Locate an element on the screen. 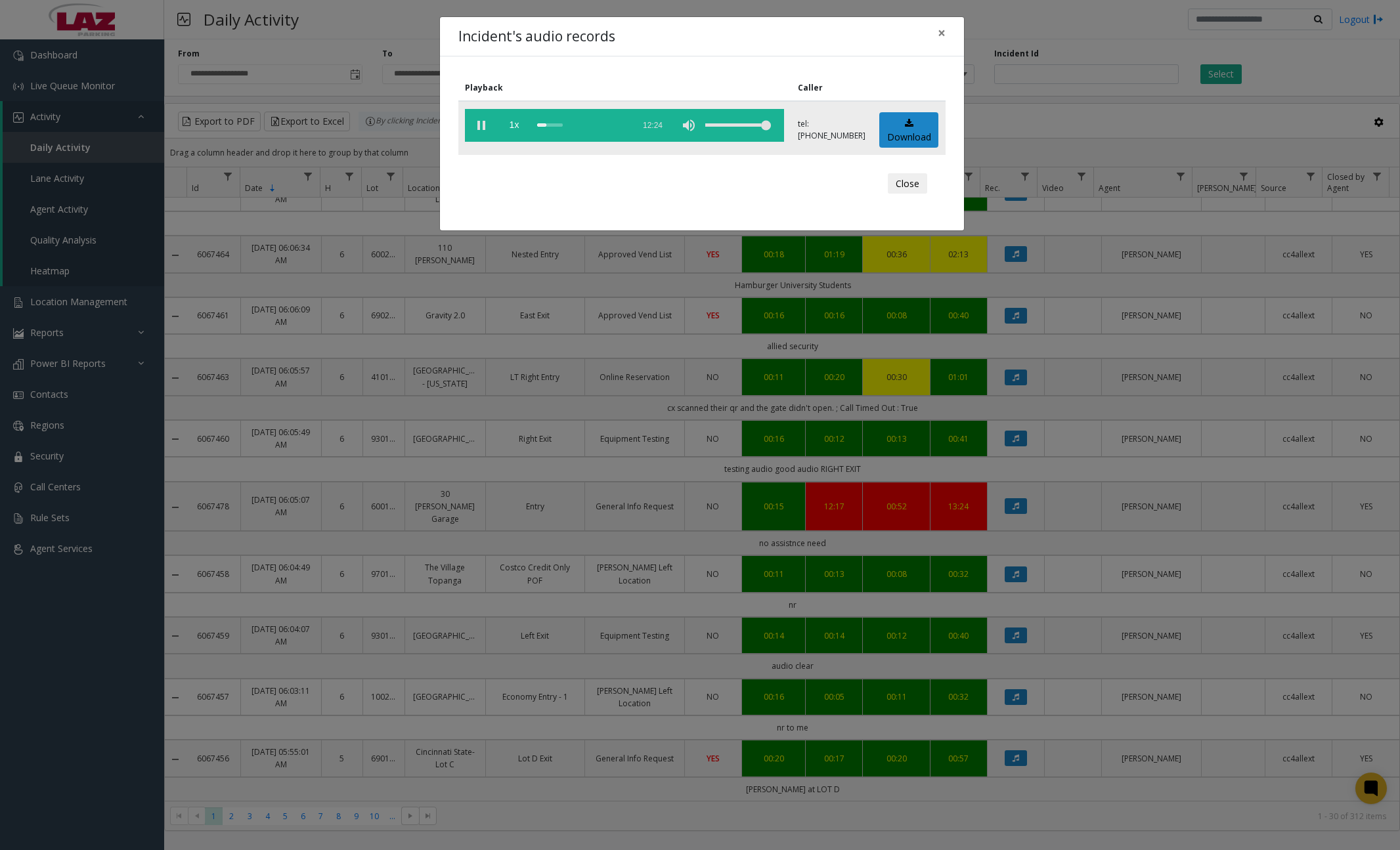 This screenshot has height=850, width=1400. div: volume level is located at coordinates (738, 125).